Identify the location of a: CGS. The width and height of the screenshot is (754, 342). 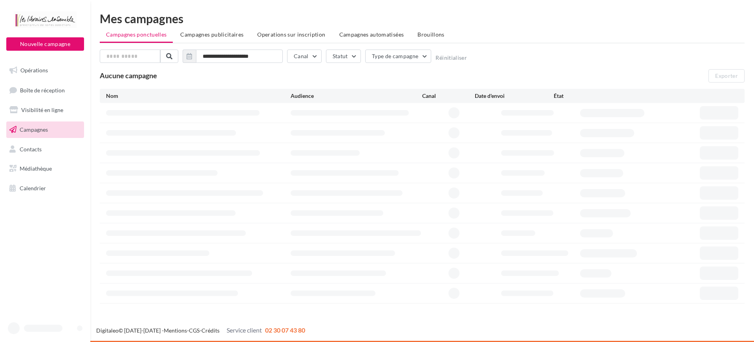
(194, 330).